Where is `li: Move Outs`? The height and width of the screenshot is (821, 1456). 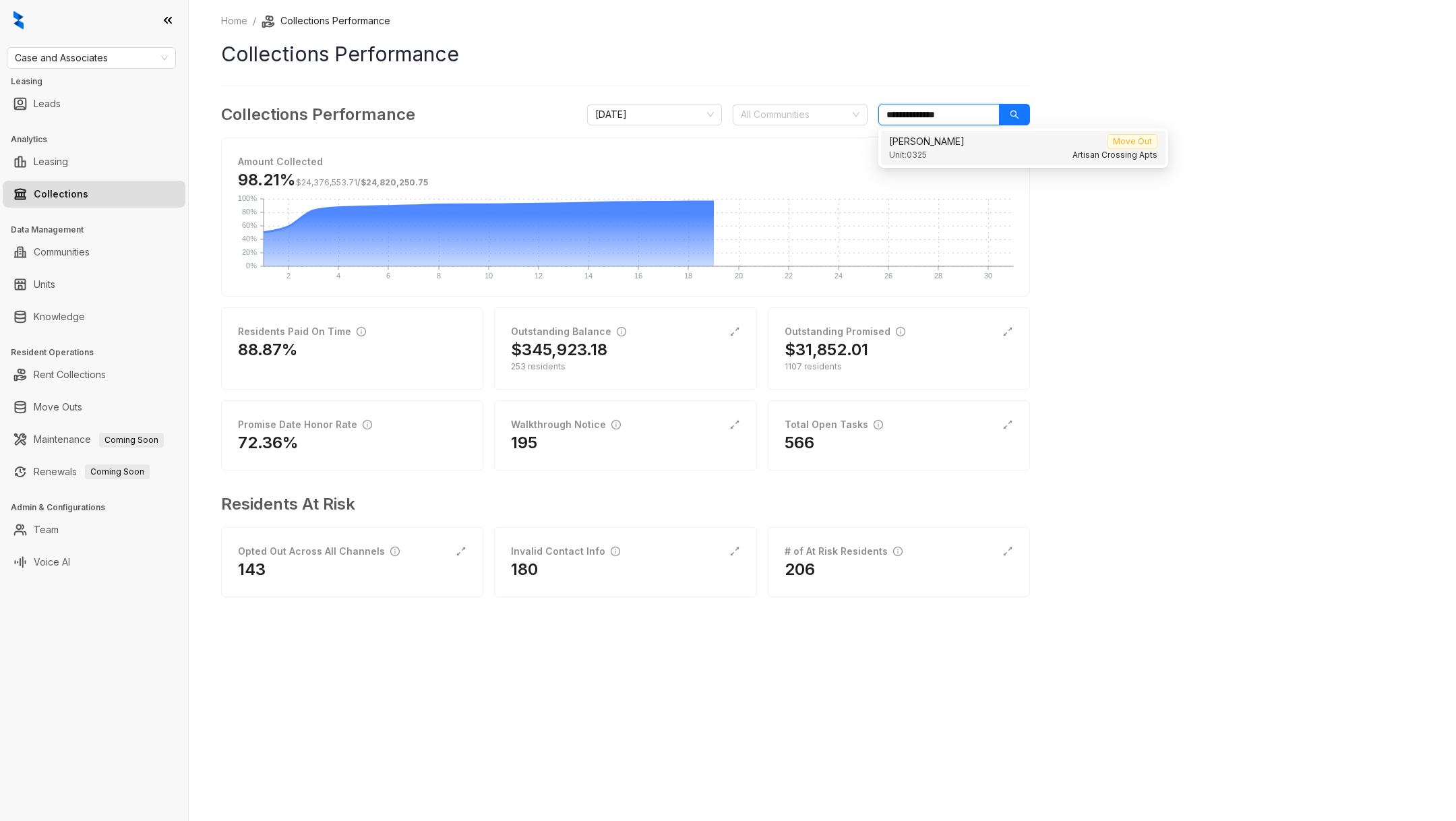
li: Move Outs is located at coordinates (94, 407).